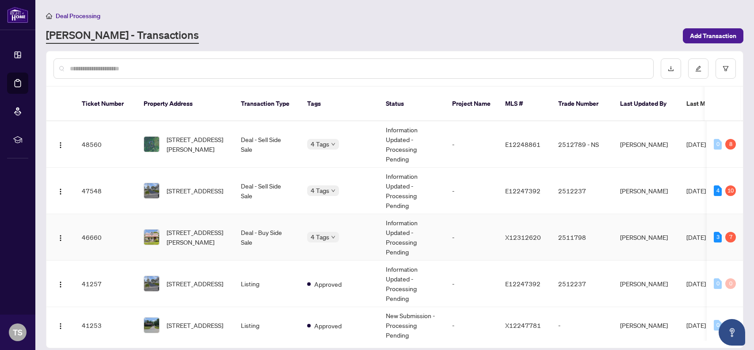 Image resolution: width=754 pixels, height=350 pixels. I want to click on img: logo_orange.svg, so click(18, 18).